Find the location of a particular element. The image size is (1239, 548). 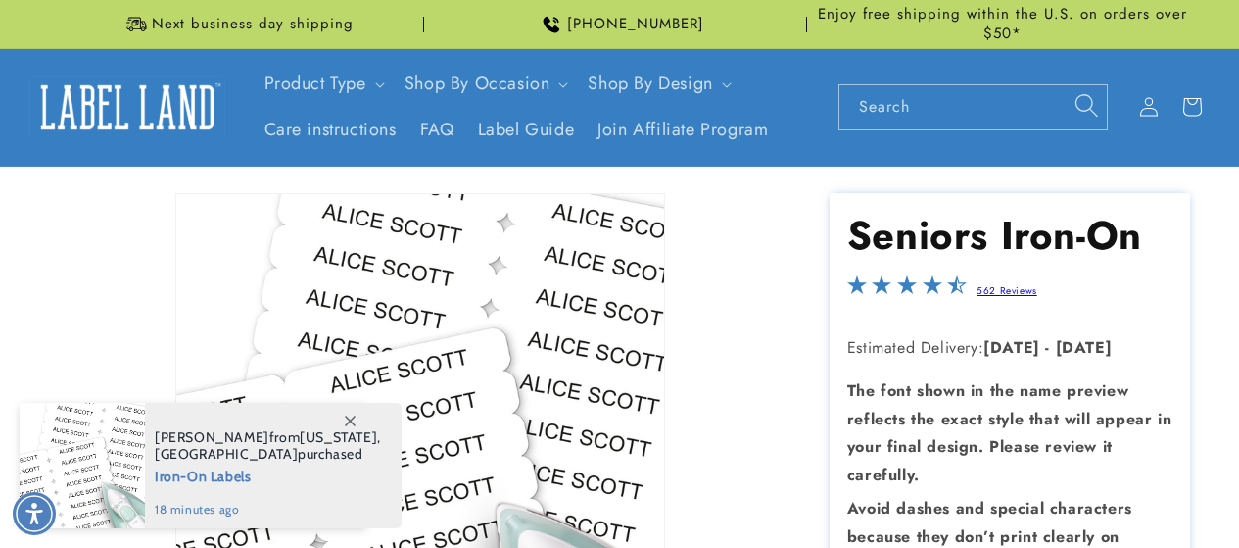

span: Care instructions is located at coordinates (330, 129).